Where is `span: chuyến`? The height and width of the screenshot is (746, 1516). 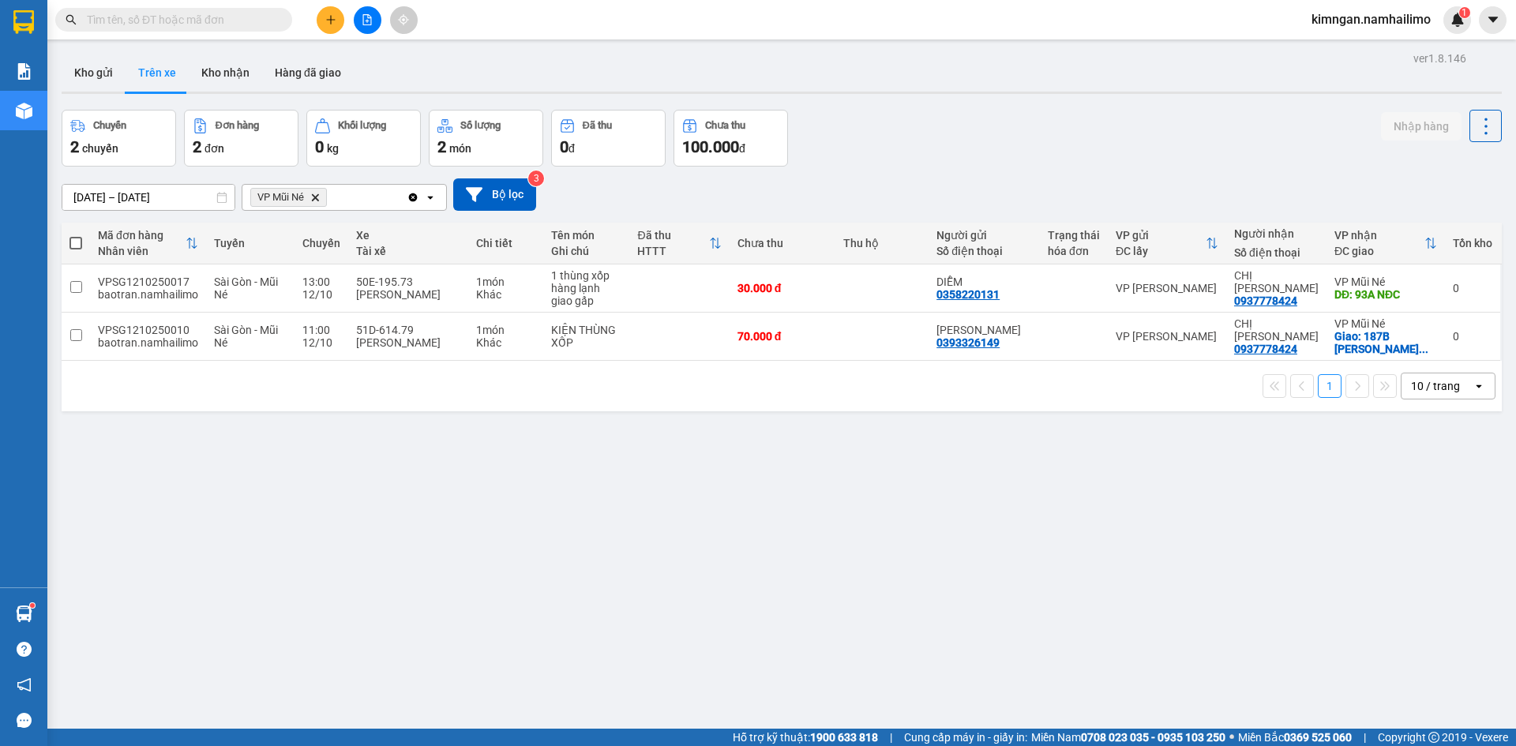
span: chuyến is located at coordinates (100, 148).